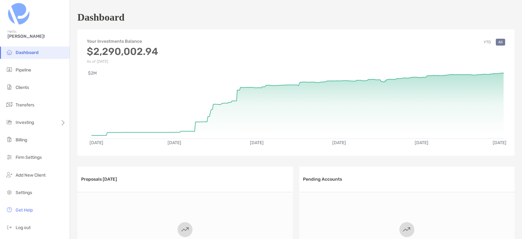 The height and width of the screenshot is (239, 522). What do you see at coordinates (19, 14) in the screenshot?
I see `img: Zoe Logo` at bounding box center [19, 14].